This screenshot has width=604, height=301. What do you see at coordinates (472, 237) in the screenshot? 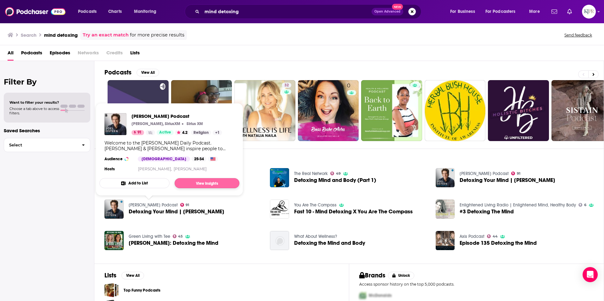
I see `a: Axis Podcast` at bounding box center [472, 237].